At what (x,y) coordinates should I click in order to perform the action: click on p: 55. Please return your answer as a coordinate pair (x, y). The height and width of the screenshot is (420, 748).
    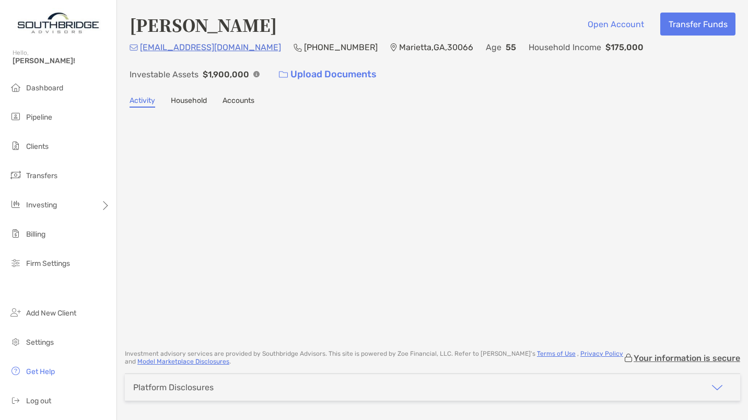
    Looking at the image, I should click on (511, 47).